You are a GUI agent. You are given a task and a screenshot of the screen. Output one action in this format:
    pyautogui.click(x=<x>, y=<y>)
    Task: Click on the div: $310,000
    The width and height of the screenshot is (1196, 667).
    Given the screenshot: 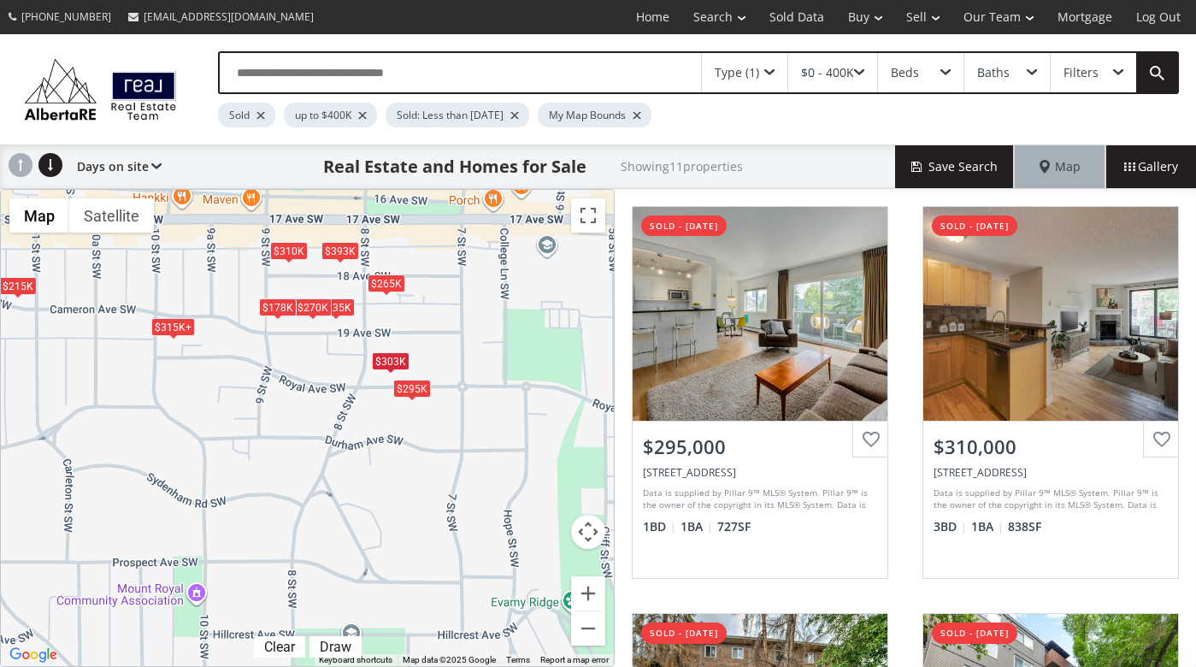 What is the action you would take?
    pyautogui.click(x=1051, y=446)
    